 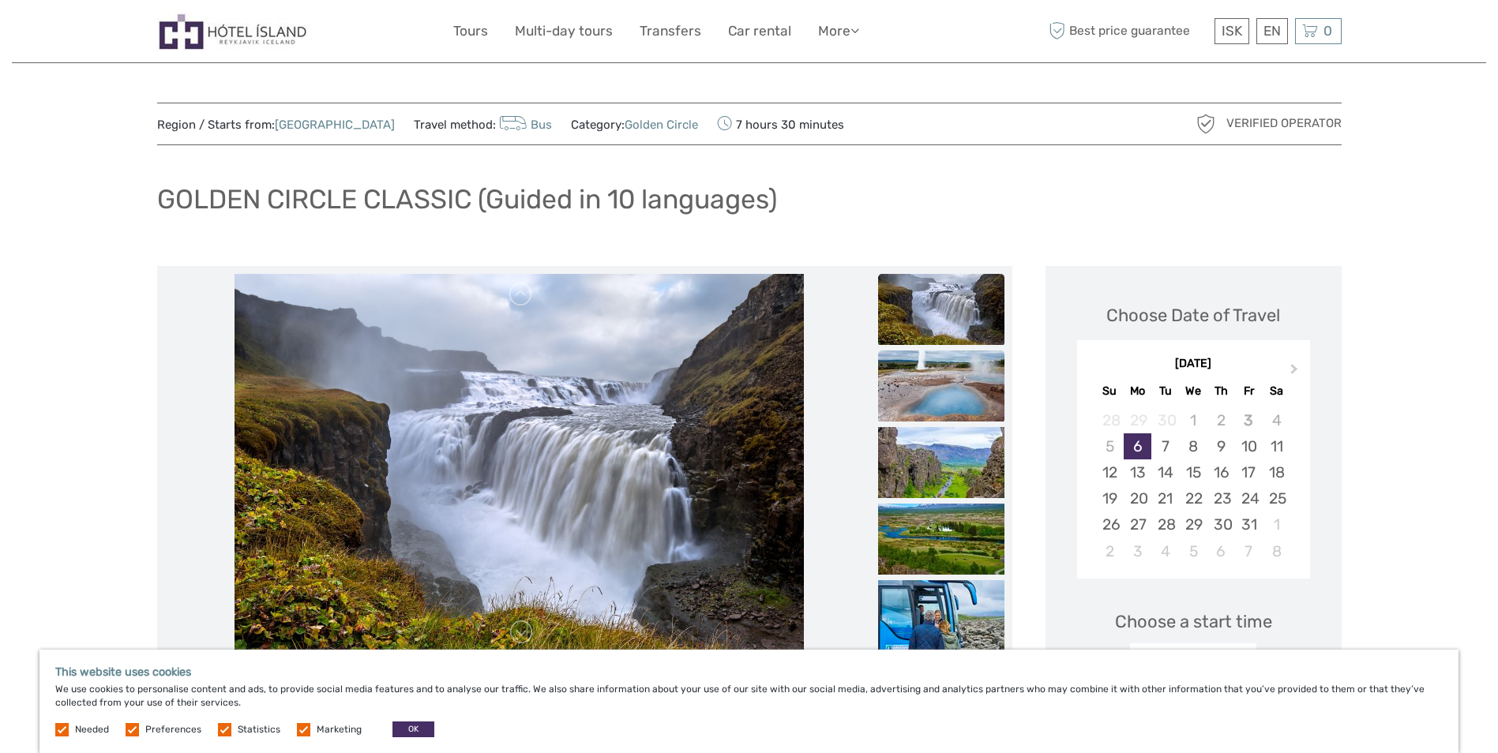 I want to click on div: Su, so click(x=1110, y=391).